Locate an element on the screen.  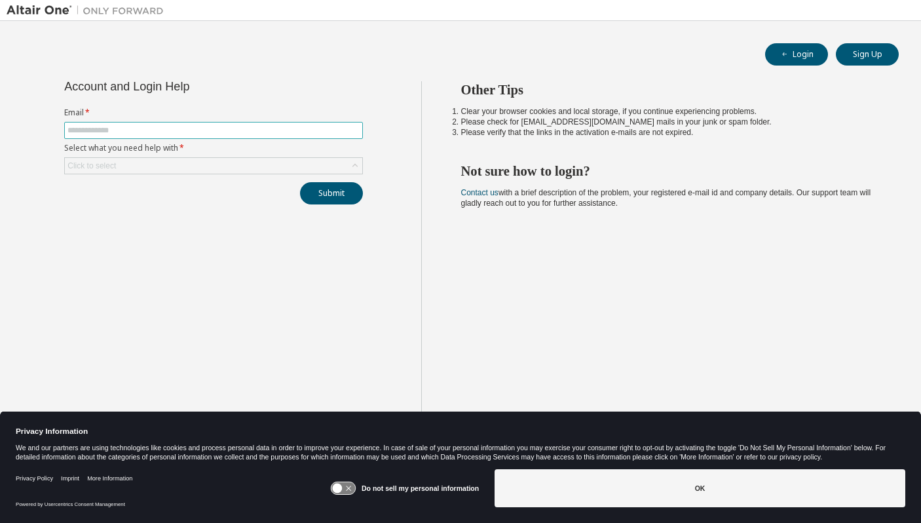
button: Submit is located at coordinates (331, 193).